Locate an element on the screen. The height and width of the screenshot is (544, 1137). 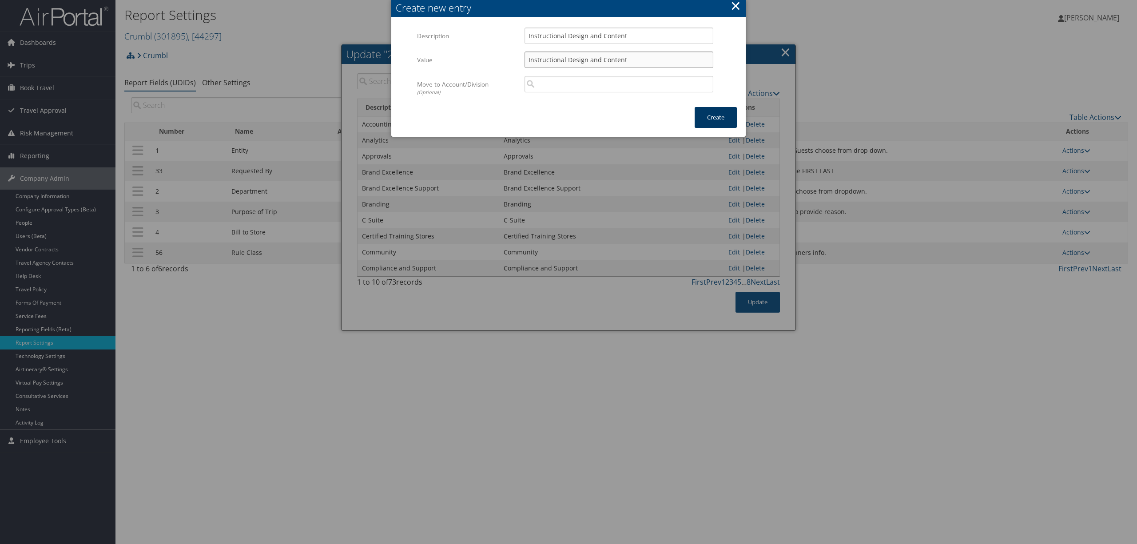
div: (Optional) is located at coordinates (467, 92).